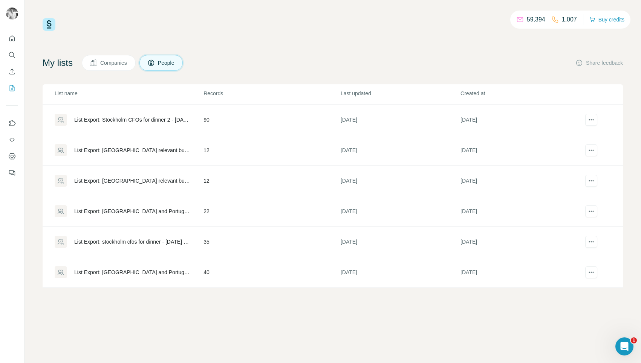 The height and width of the screenshot is (363, 641). What do you see at coordinates (520, 93) in the screenshot?
I see `p: Created at` at bounding box center [520, 93].